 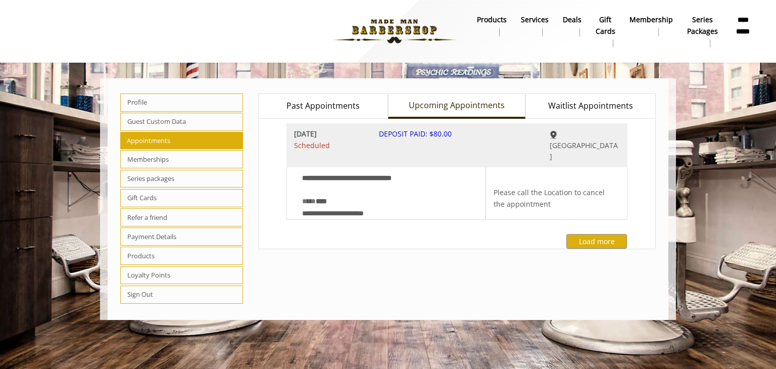 What do you see at coordinates (597, 241) in the screenshot?
I see `button: Load more` at bounding box center [597, 241].